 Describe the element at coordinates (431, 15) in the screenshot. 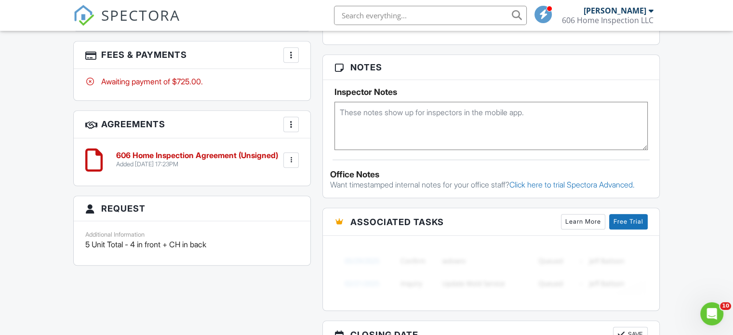

I see `input: Search everything...` at that location.